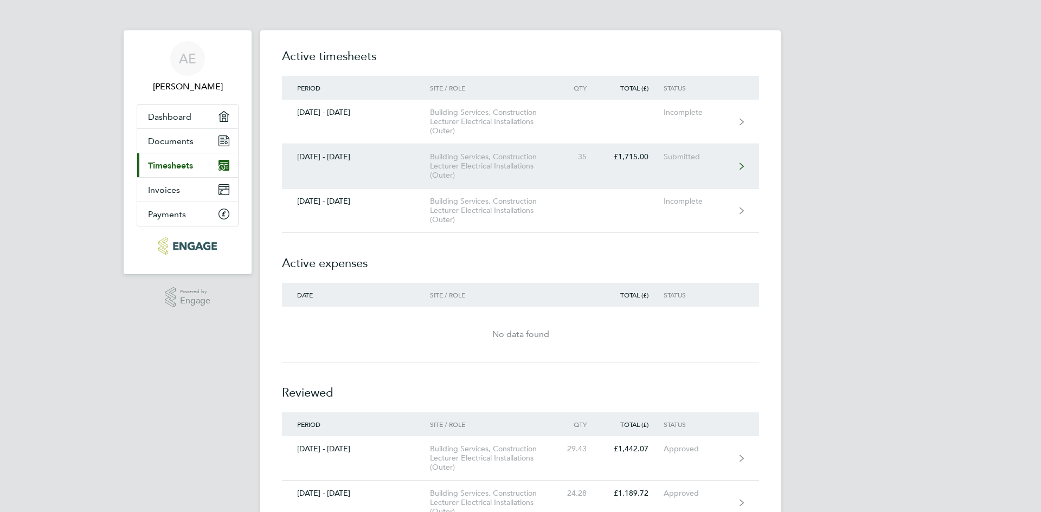  I want to click on span: Payments, so click(167, 214).